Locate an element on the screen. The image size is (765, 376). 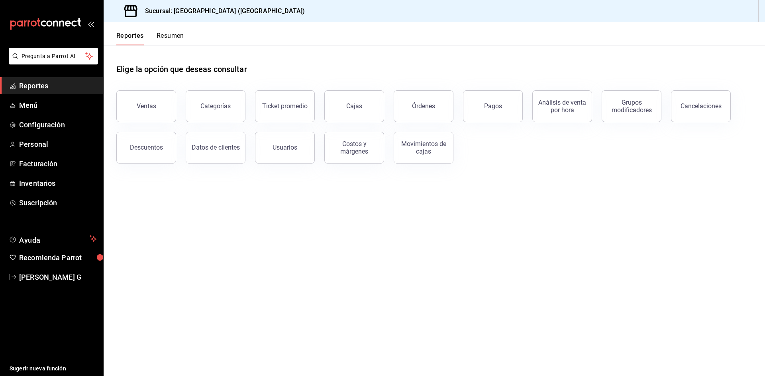
div: Grupos modificadores is located at coordinates (631, 106).